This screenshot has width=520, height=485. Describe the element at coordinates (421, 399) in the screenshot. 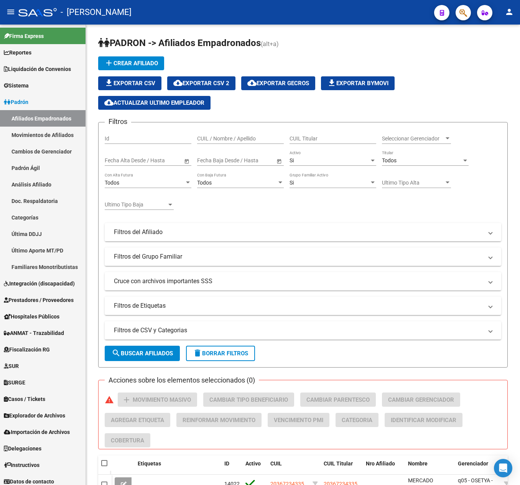

I see `button: Cambiar Gerenciador` at that location.